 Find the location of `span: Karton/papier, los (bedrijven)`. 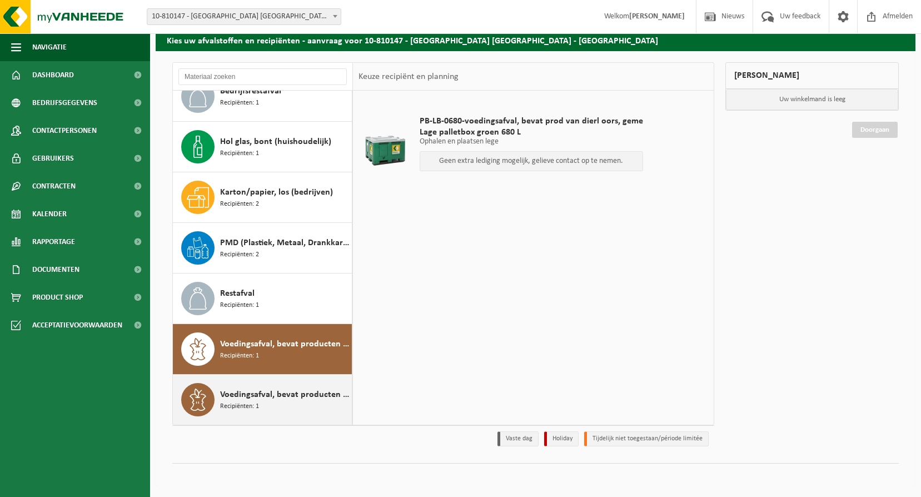

span: Karton/papier, los (bedrijven) is located at coordinates (276, 192).